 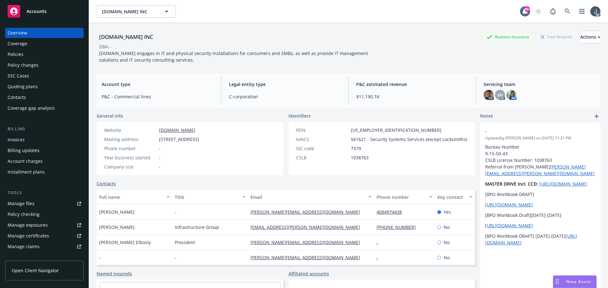 I want to click on div: Overview, so click(x=17, y=33).